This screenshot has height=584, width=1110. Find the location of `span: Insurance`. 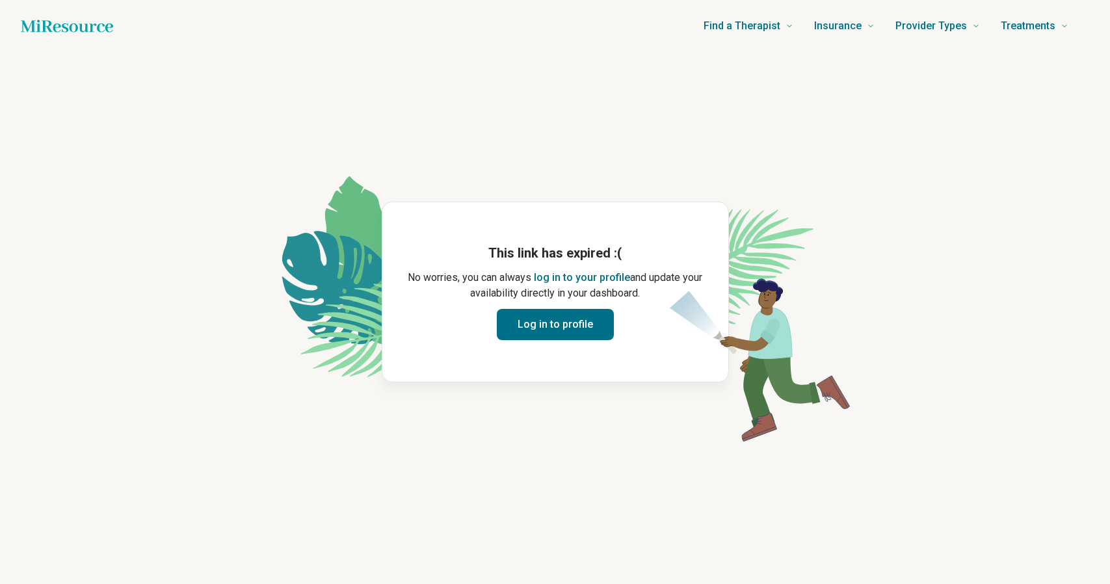

span: Insurance is located at coordinates (837, 26).